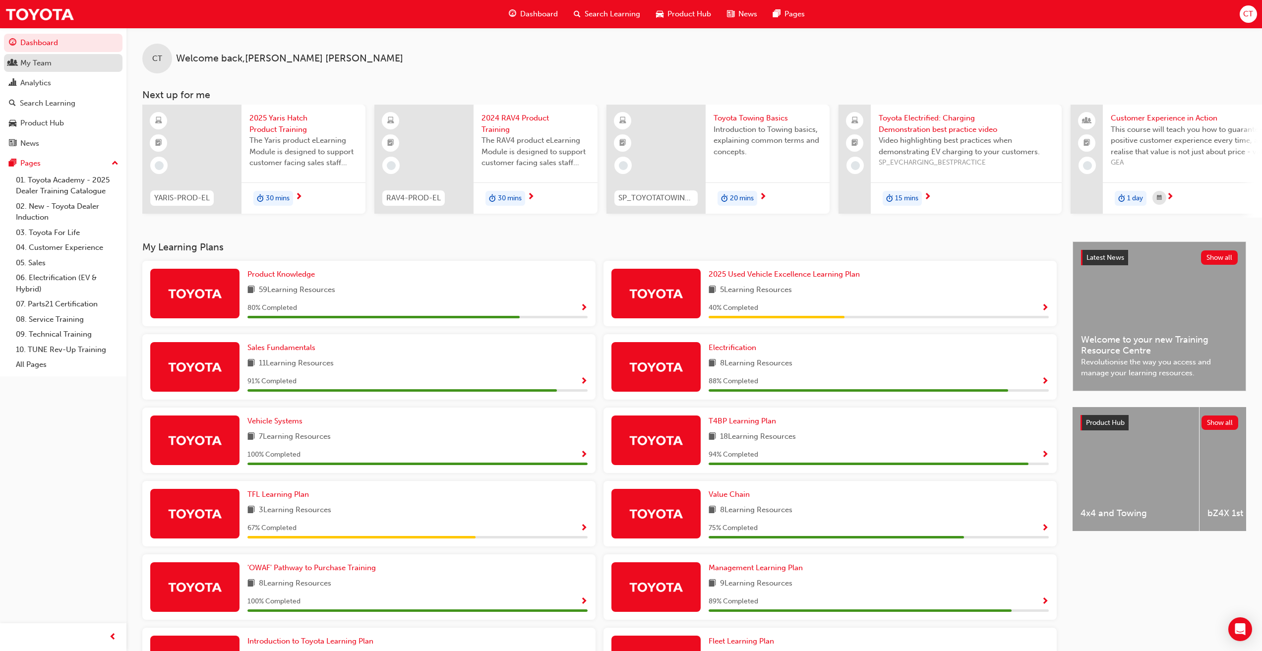 The width and height of the screenshot is (1262, 651). What do you see at coordinates (1159, 345) in the screenshot?
I see `span: Welcome to your new Training Resource Centre` at bounding box center [1159, 345].